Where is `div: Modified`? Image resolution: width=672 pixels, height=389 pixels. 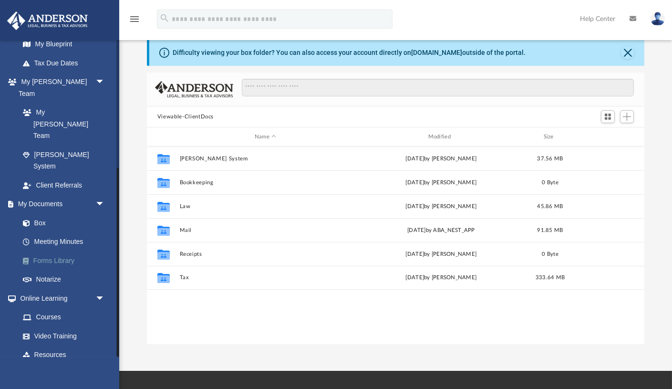
div: Modified is located at coordinates (441, 137).